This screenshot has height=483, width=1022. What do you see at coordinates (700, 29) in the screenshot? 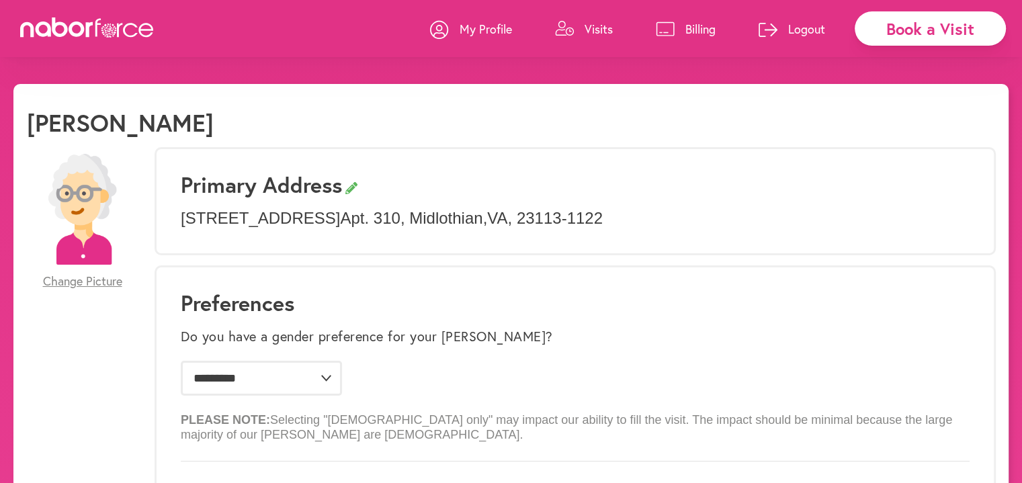
I see `p: Billing` at bounding box center [700, 29].